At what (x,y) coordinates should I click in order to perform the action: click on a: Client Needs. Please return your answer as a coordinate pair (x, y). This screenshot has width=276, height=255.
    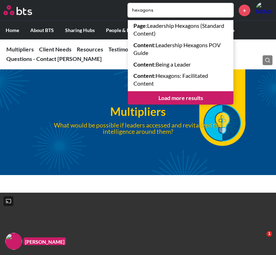
    Looking at the image, I should click on (55, 49).